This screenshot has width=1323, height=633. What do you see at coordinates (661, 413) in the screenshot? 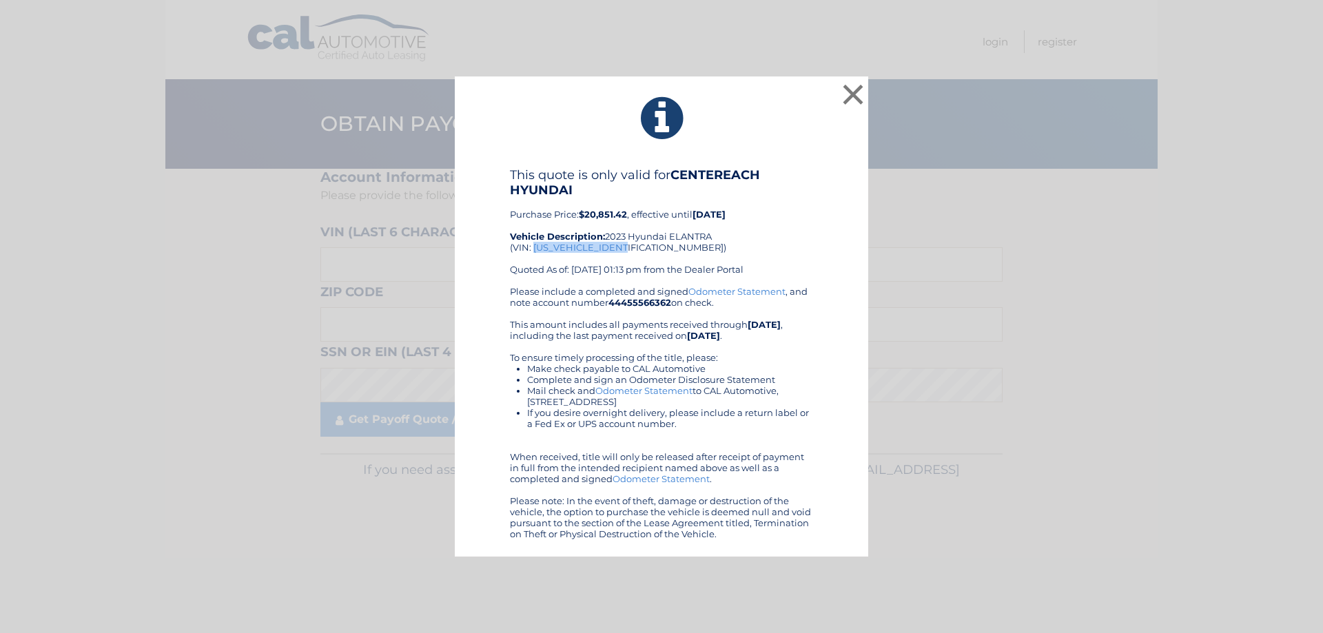
I see `div: Please include a completed and signed , and note account number on check. This amount includes al...` at bounding box center [661, 413].